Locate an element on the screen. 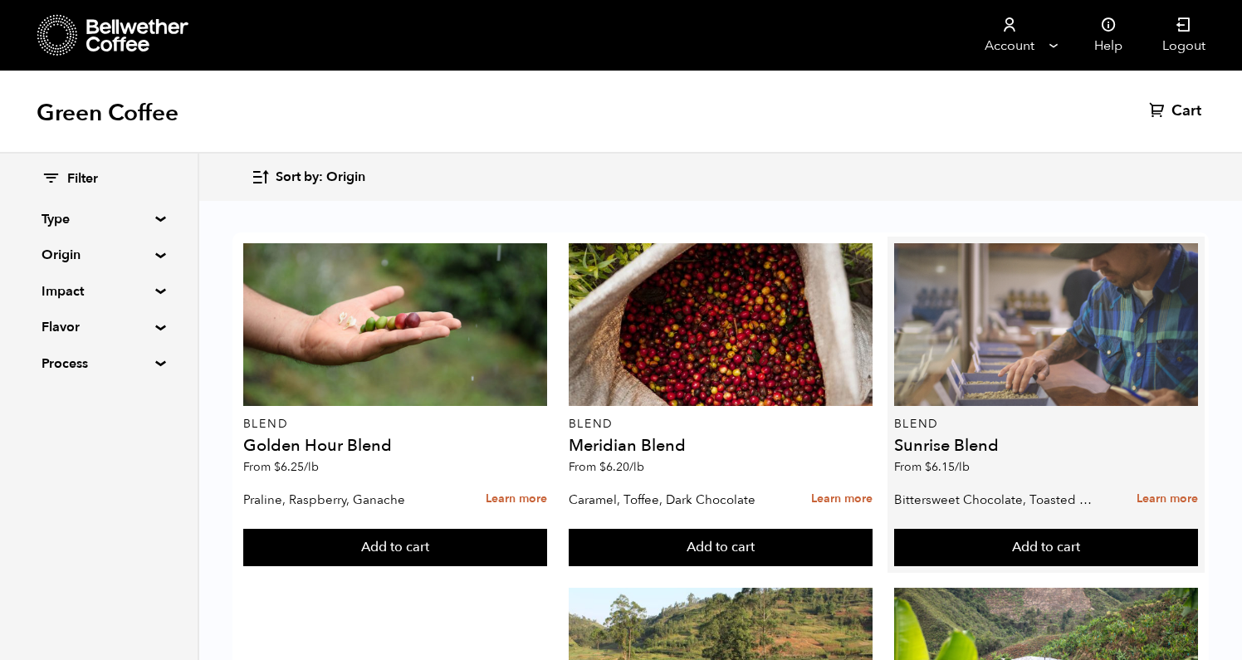 This screenshot has width=1242, height=660. bdi: 6.20 is located at coordinates (622, 467).